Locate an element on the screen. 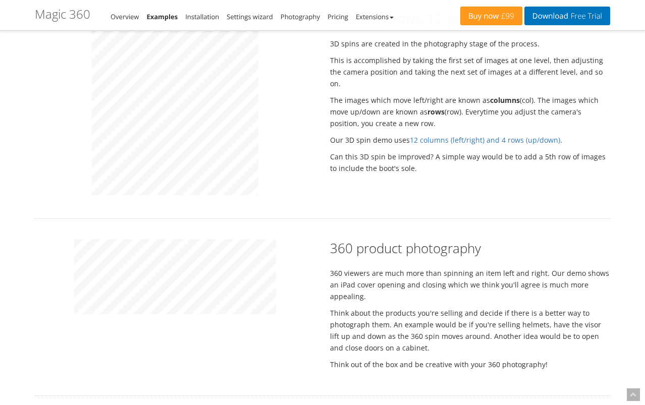 This screenshot has width=645, height=405. p: 3D spins are created in the photography stage of the process. is located at coordinates (470, 43).